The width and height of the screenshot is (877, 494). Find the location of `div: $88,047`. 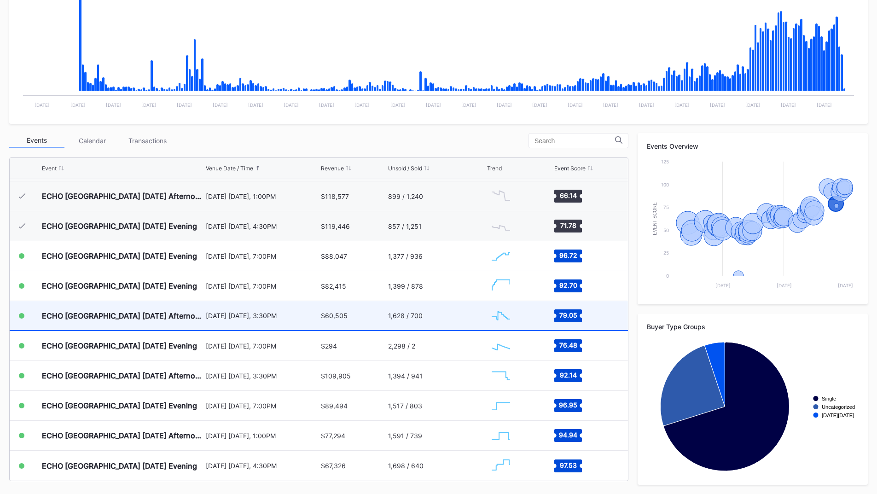

div: $88,047 is located at coordinates (334, 256).